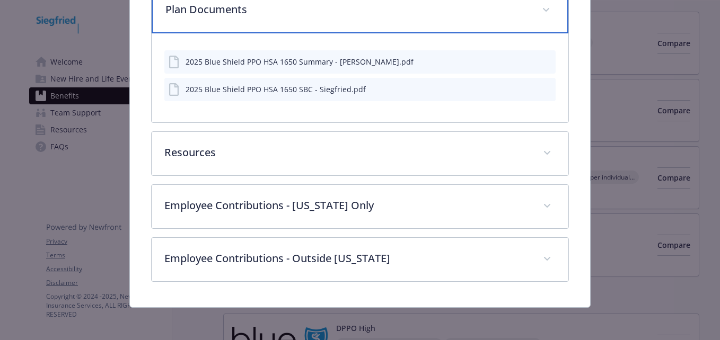  What do you see at coordinates (359, 78) in the screenshot?
I see `div: Plan Documents` at bounding box center [359, 78].